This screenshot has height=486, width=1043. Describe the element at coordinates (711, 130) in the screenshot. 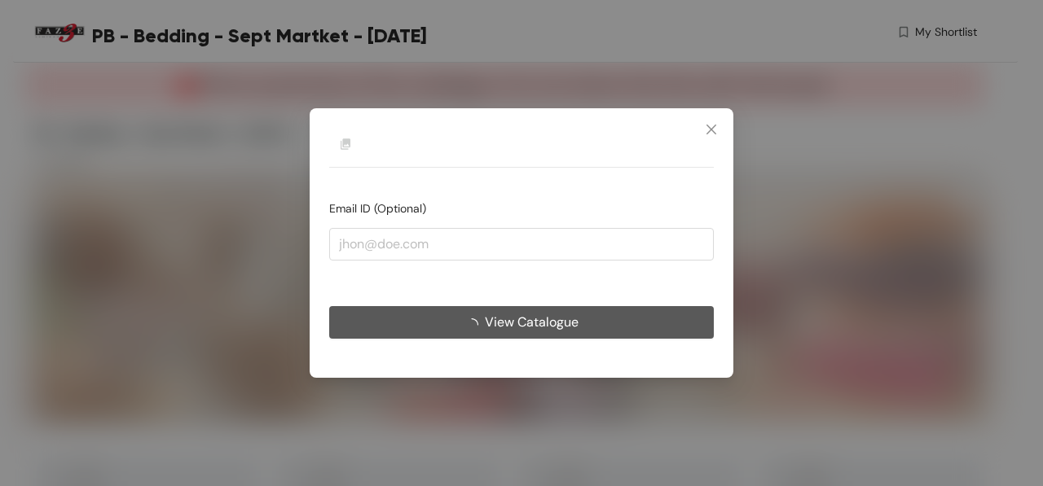

I see `span: close` at that location.